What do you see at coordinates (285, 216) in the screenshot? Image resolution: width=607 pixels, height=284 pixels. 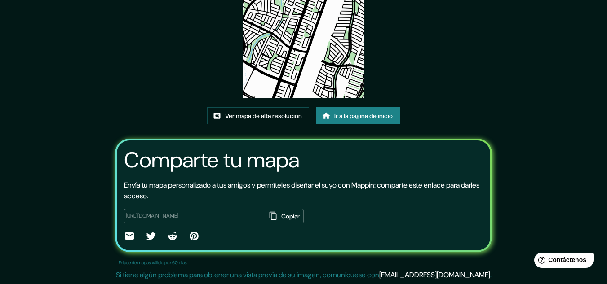 I see `button: Copiar` at bounding box center [285, 216].